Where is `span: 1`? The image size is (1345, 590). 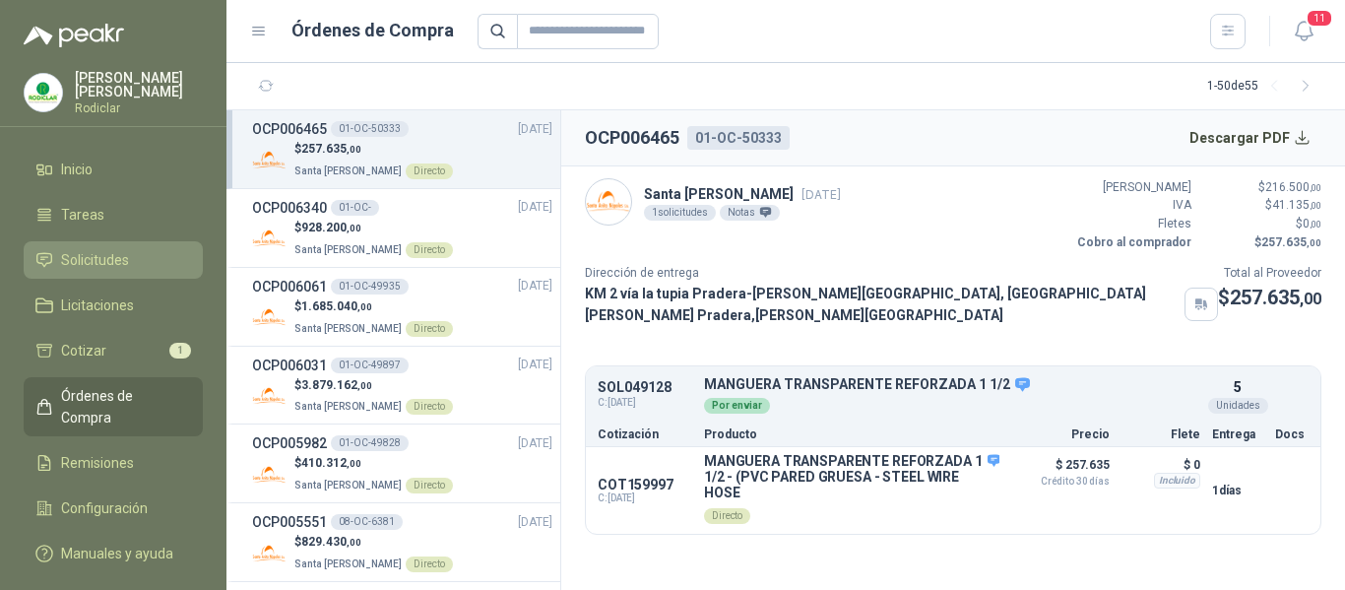 span: 1 is located at coordinates (180, 351).